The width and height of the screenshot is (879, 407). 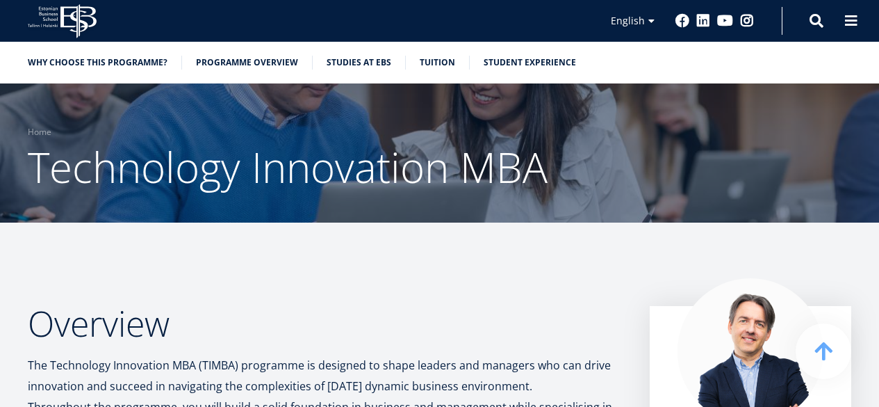 I want to click on a: Why choose this programme?, so click(x=97, y=63).